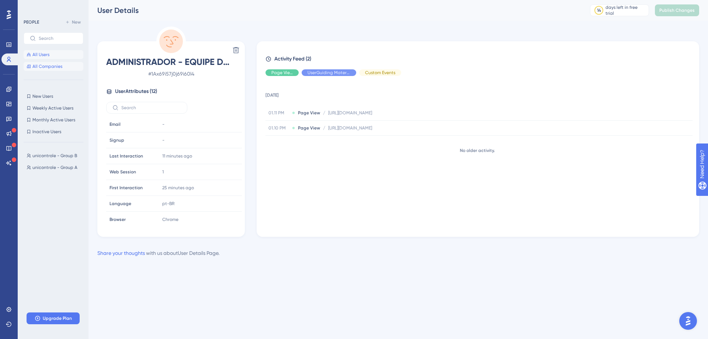 The width and height of the screenshot is (708, 339). I want to click on span: Publish Changes, so click(677, 10).